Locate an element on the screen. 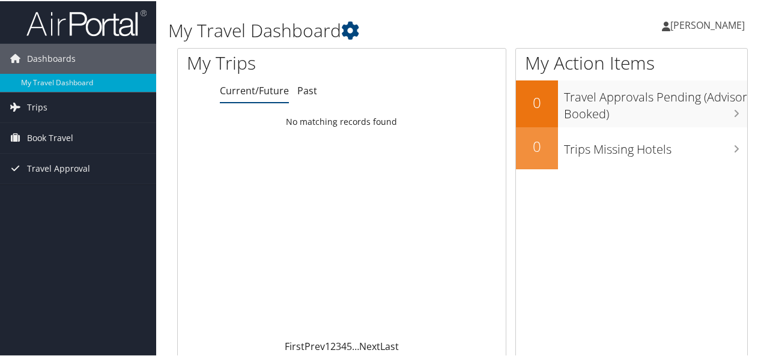 The height and width of the screenshot is (356, 764). span: Dashboards is located at coordinates (51, 58).